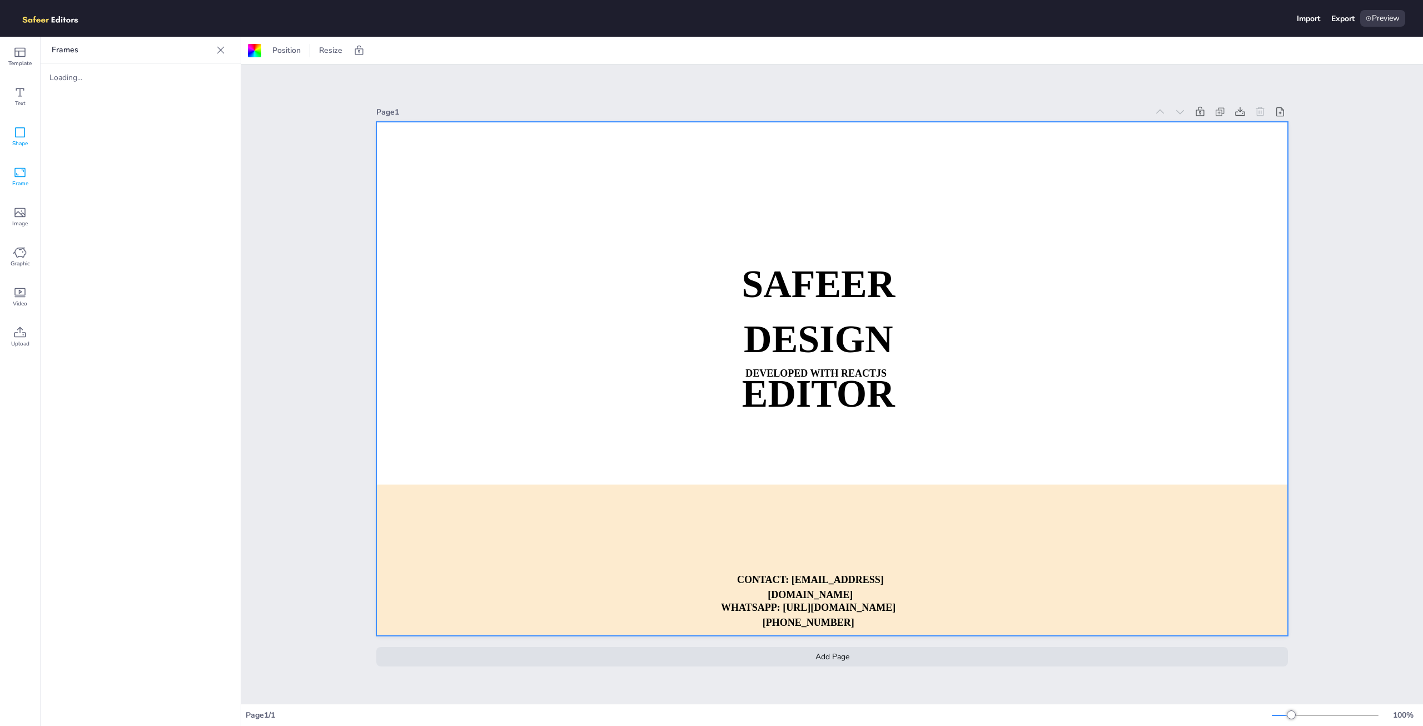 The image size is (1423, 726). Describe the element at coordinates (816, 373) in the screenshot. I see `strong: DEVELOPED WITH REACTJS` at that location.